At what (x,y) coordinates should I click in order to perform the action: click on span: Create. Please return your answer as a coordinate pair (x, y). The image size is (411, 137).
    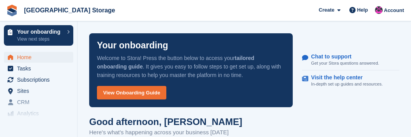
    Looking at the image, I should click on (327, 10).